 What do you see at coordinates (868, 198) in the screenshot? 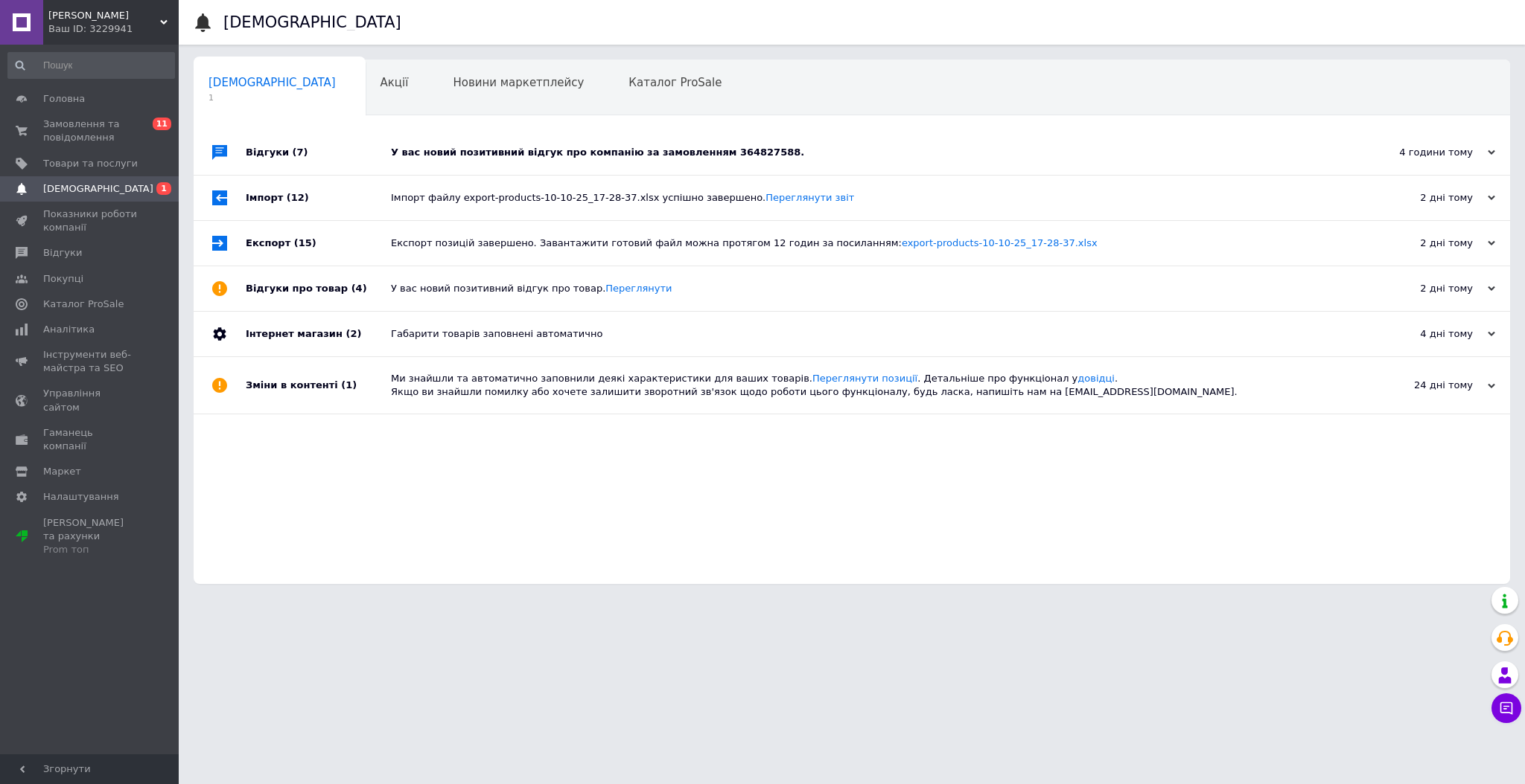
I see `div: Імпорт файлу export-products-10-10-25_17-28-37.xlsx успішно завершено.` at bounding box center [868, 198].